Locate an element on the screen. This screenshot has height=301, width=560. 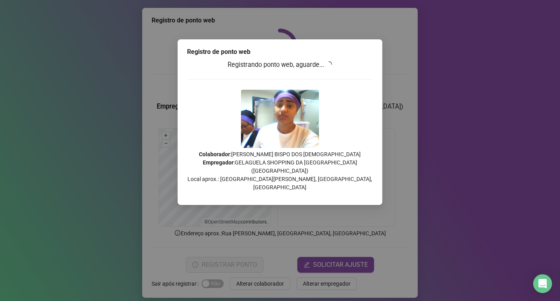
div: Registro de ponto web is located at coordinates (280, 52).